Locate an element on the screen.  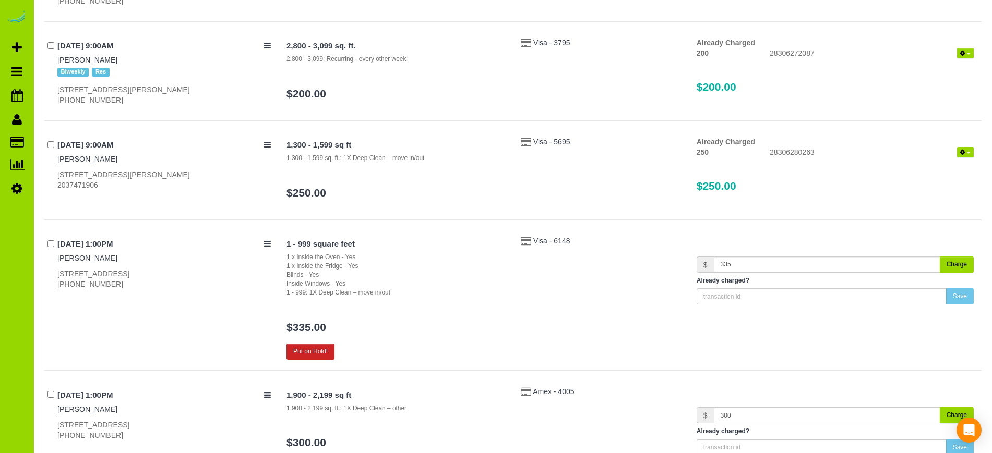
a: $335.00 is located at coordinates (306, 327).